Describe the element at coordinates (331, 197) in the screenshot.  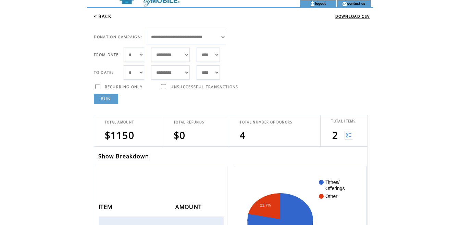
I see `text: Other` at that location.